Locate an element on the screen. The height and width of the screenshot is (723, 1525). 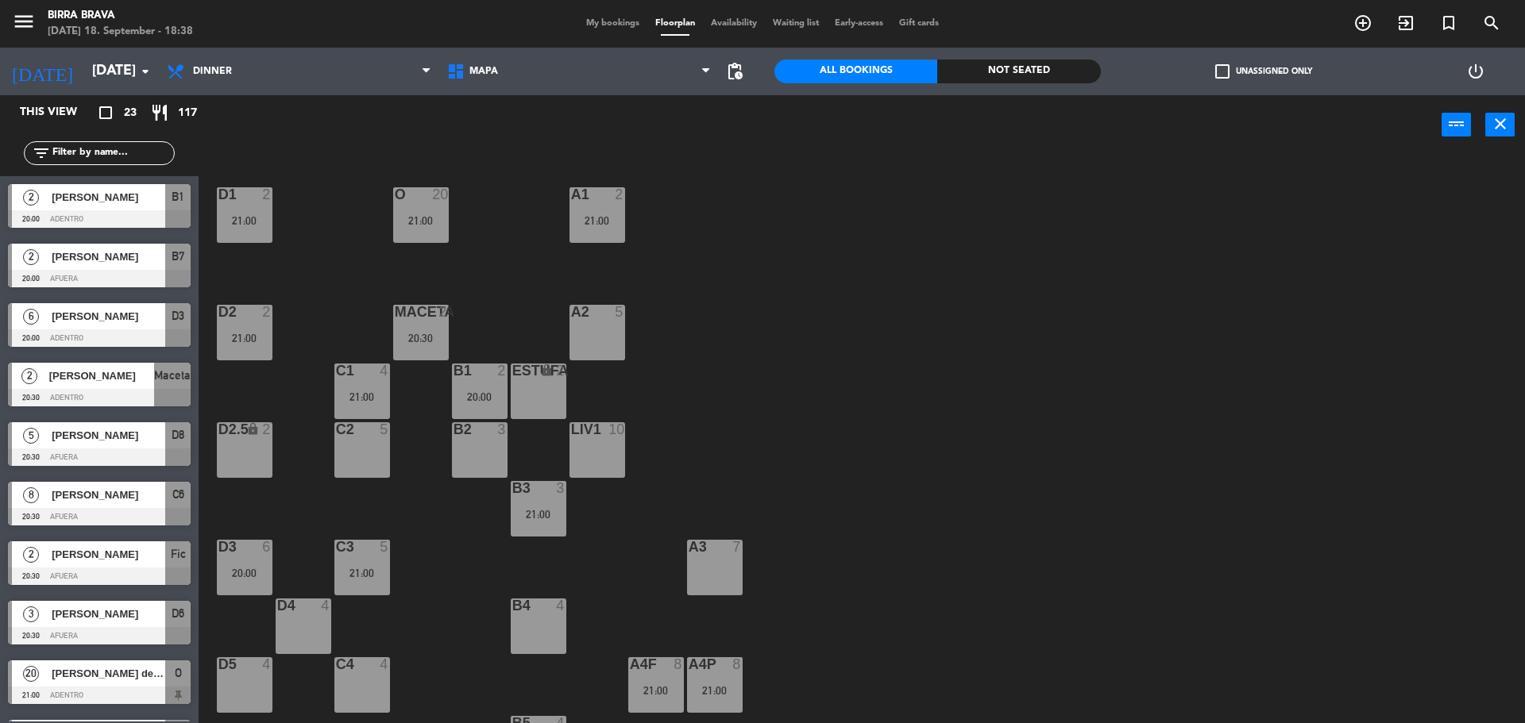
i: power_input is located at coordinates (1456, 124).